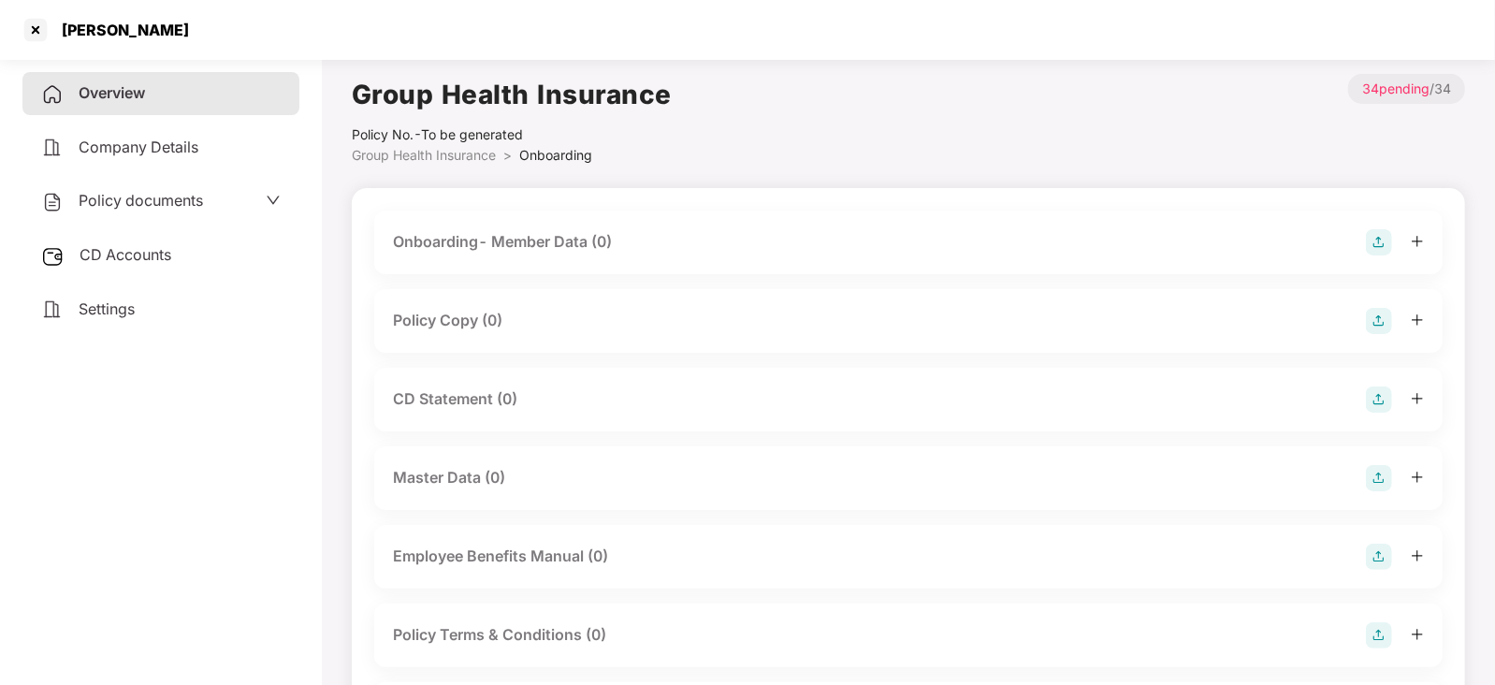 The height and width of the screenshot is (685, 1495). I want to click on span: Settings, so click(107, 309).